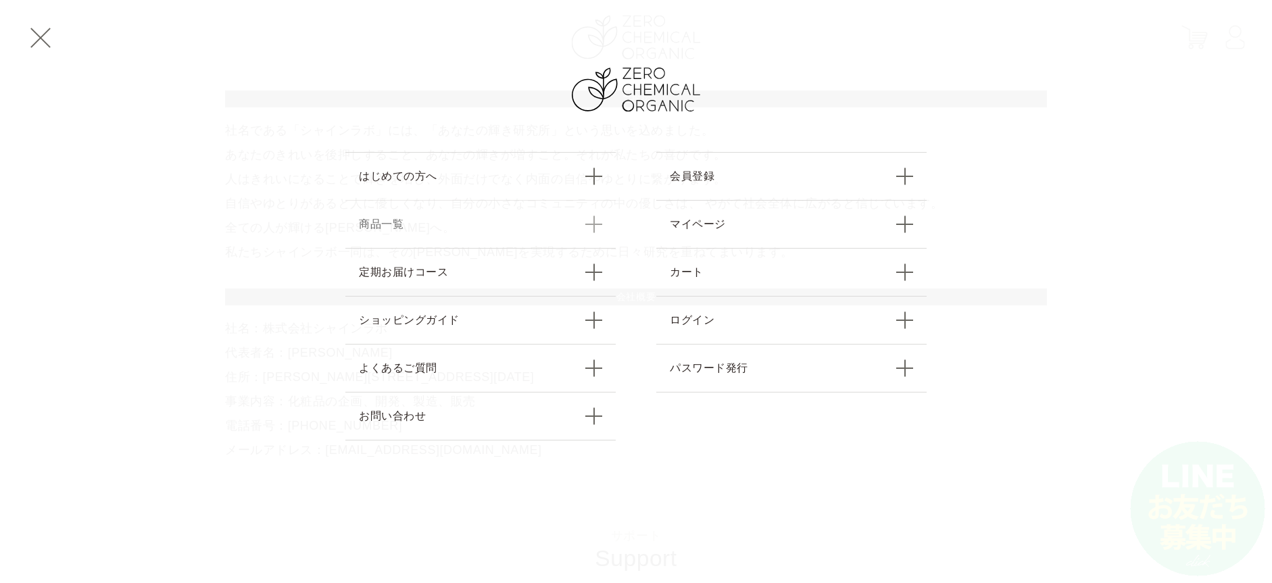 The width and height of the screenshot is (1272, 583). What do you see at coordinates (792, 224) in the screenshot?
I see `a: マイページ` at bounding box center [792, 224].